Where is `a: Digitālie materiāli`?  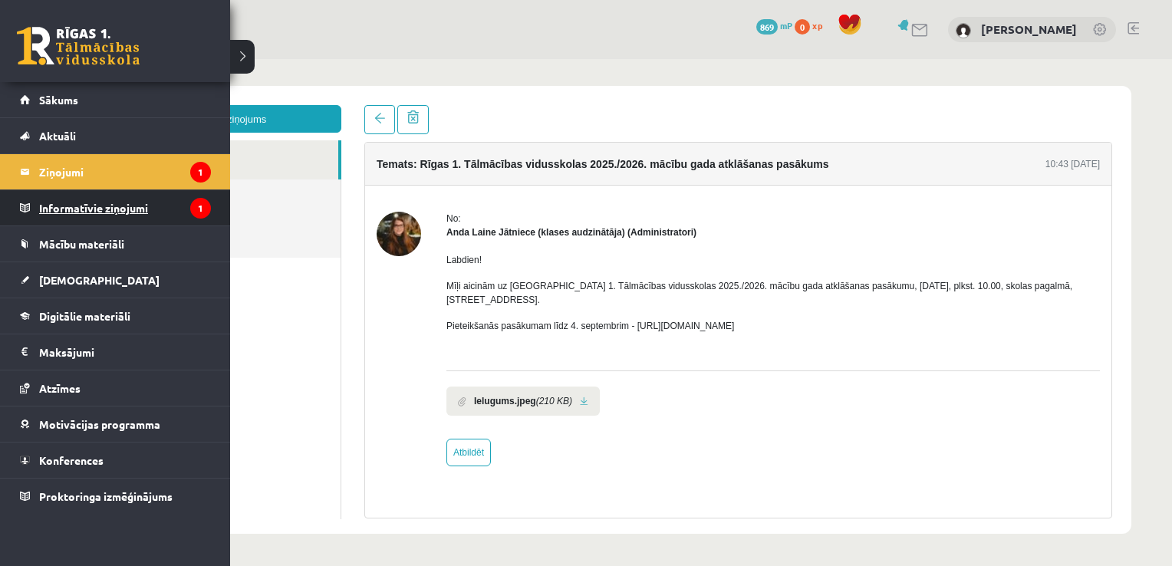
a: Digitālie materiāli is located at coordinates (115, 316).